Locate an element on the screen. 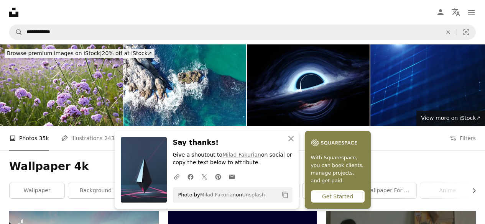 The width and height of the screenshot is (485, 224). button: Search Unsplash is located at coordinates (16, 32).